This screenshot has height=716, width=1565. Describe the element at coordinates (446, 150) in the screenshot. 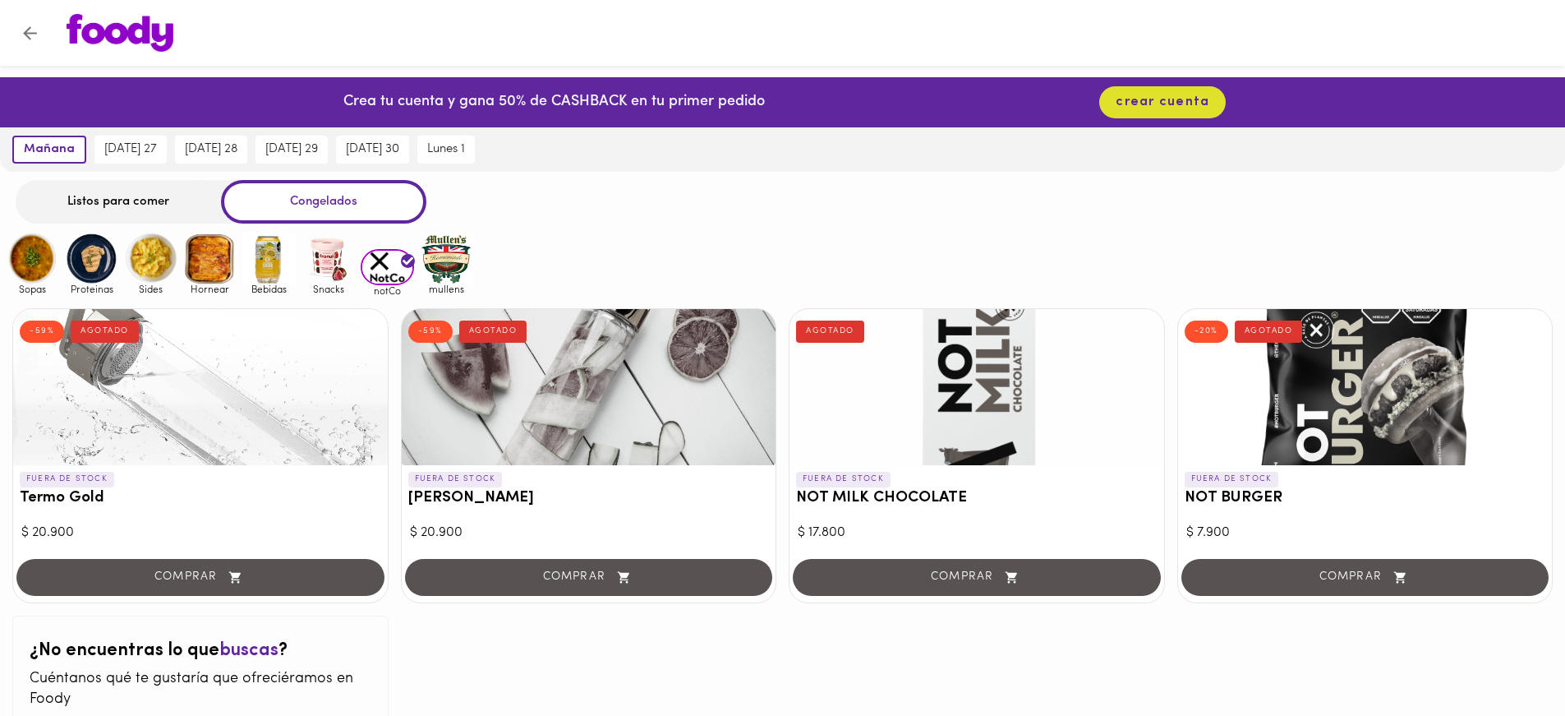

I see `span: lunes 1` at that location.